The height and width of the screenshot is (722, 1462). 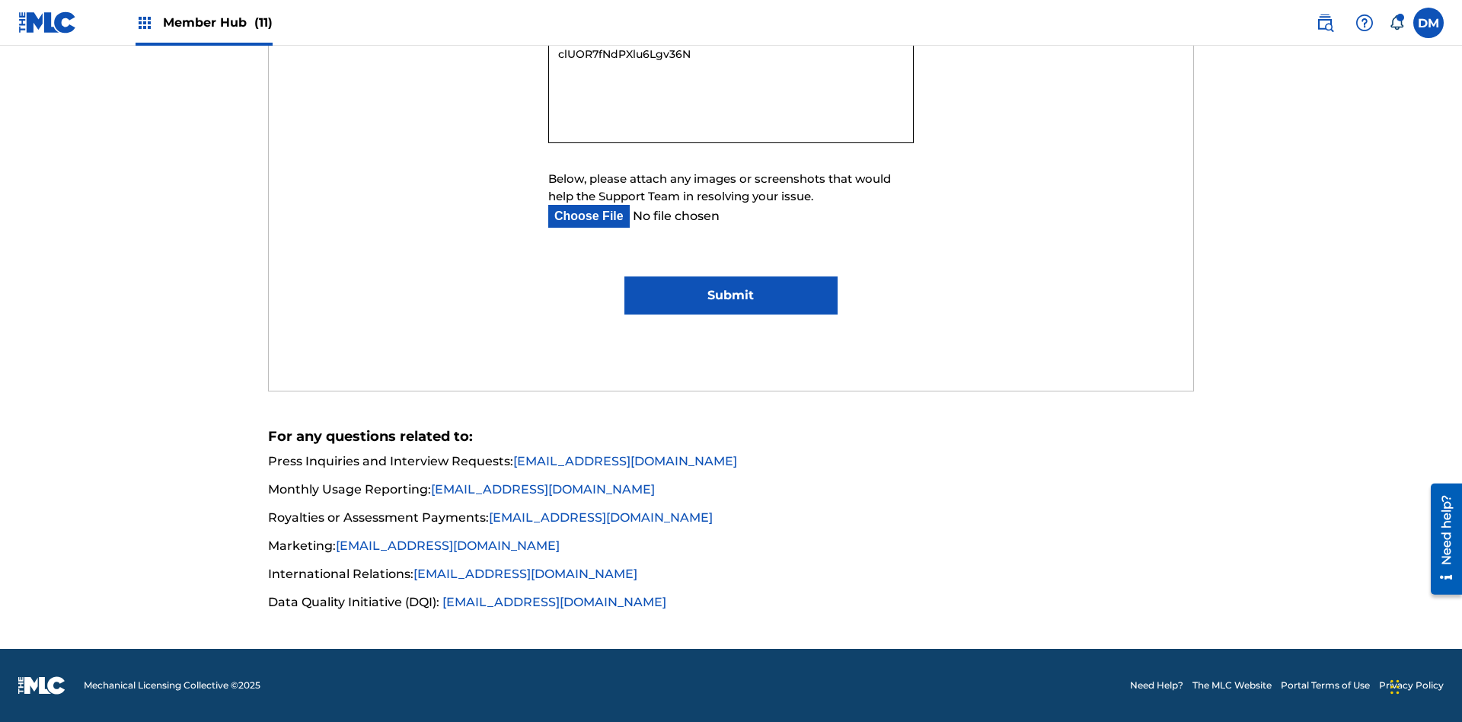 What do you see at coordinates (42, 685) in the screenshot?
I see `img: logo` at bounding box center [42, 685].